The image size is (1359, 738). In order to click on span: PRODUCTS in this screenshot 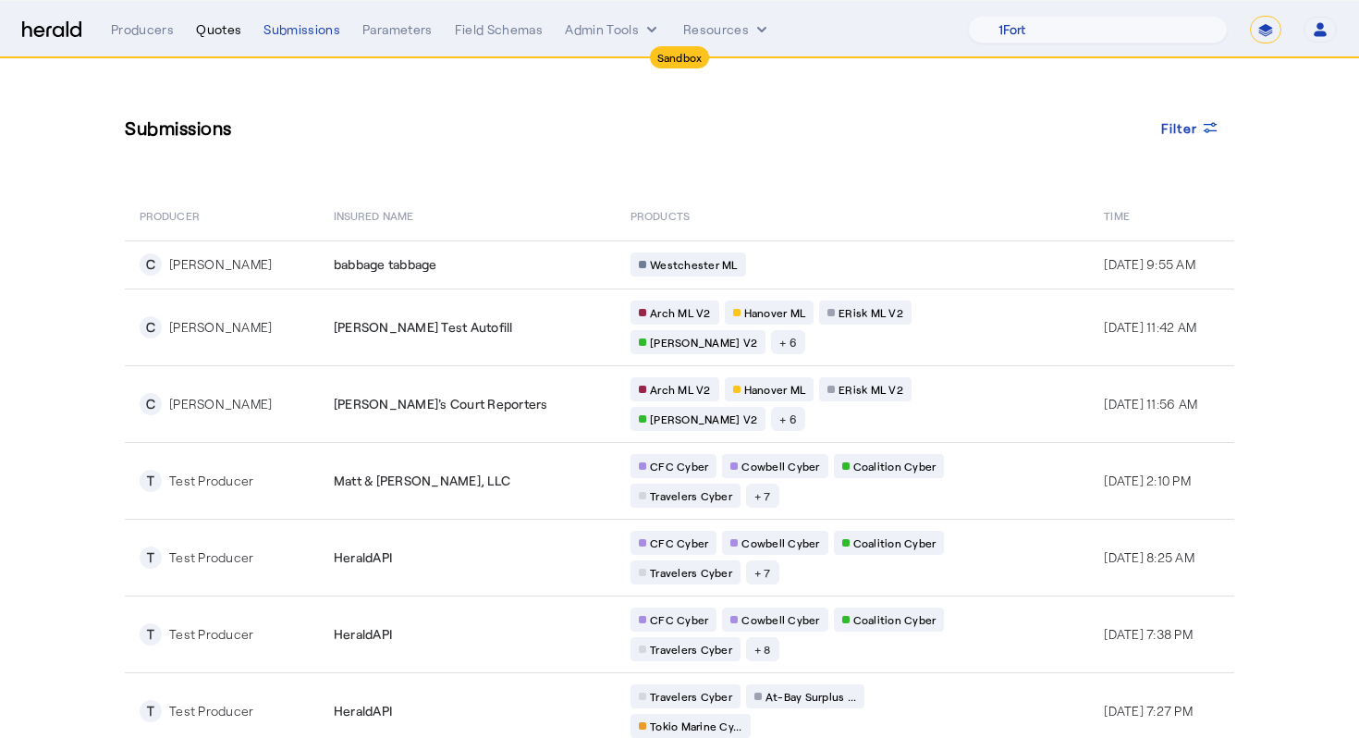, I will do `click(660, 214)`.